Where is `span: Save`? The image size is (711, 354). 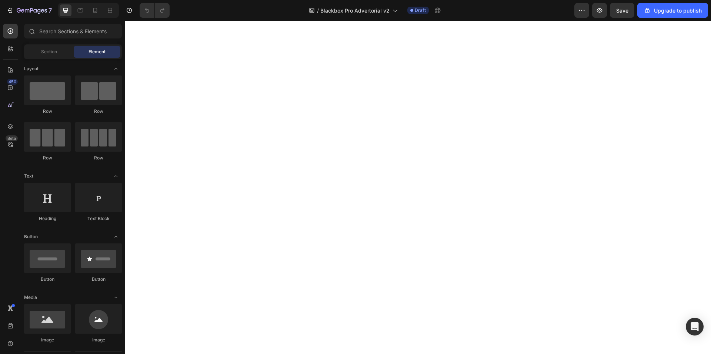 span: Save is located at coordinates (622, 10).